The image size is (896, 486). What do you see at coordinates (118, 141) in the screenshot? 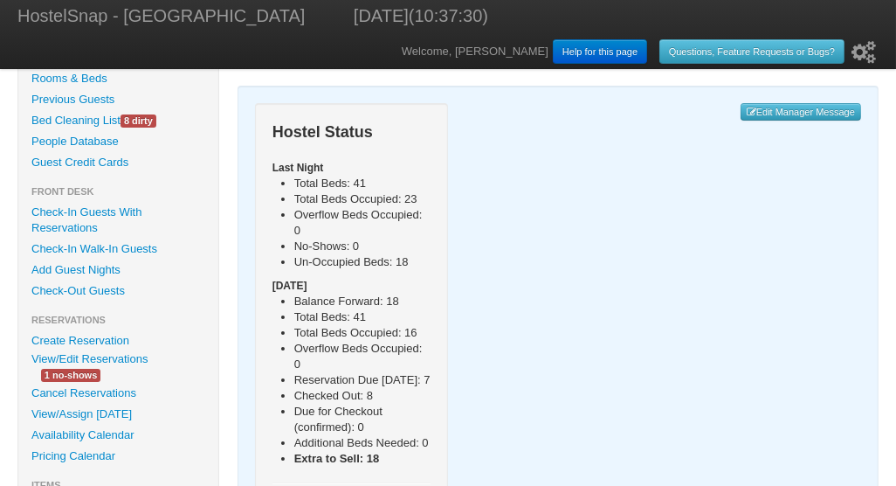
I see `a: People Database` at bounding box center [118, 141].